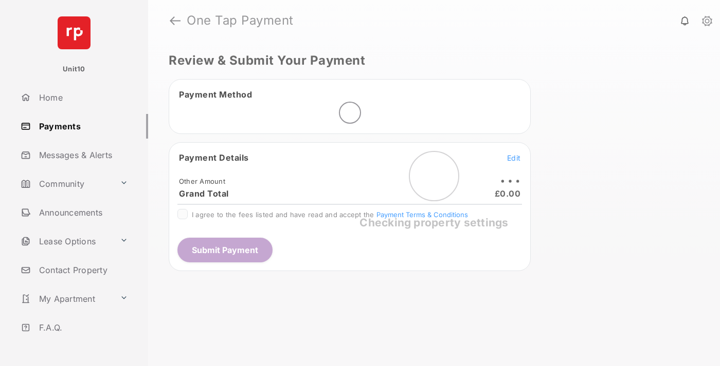 This screenshot has height=366, width=720. Describe the element at coordinates (82, 213) in the screenshot. I see `a: Announcements` at that location.